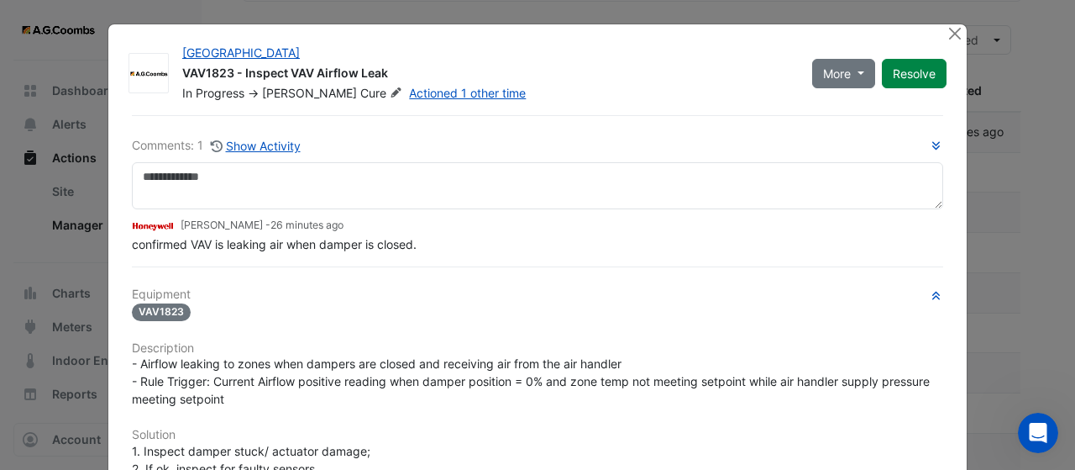 The image size is (1075, 470). I want to click on div: VAV1823 - Inspect VAV Airflow Leak, so click(487, 75).